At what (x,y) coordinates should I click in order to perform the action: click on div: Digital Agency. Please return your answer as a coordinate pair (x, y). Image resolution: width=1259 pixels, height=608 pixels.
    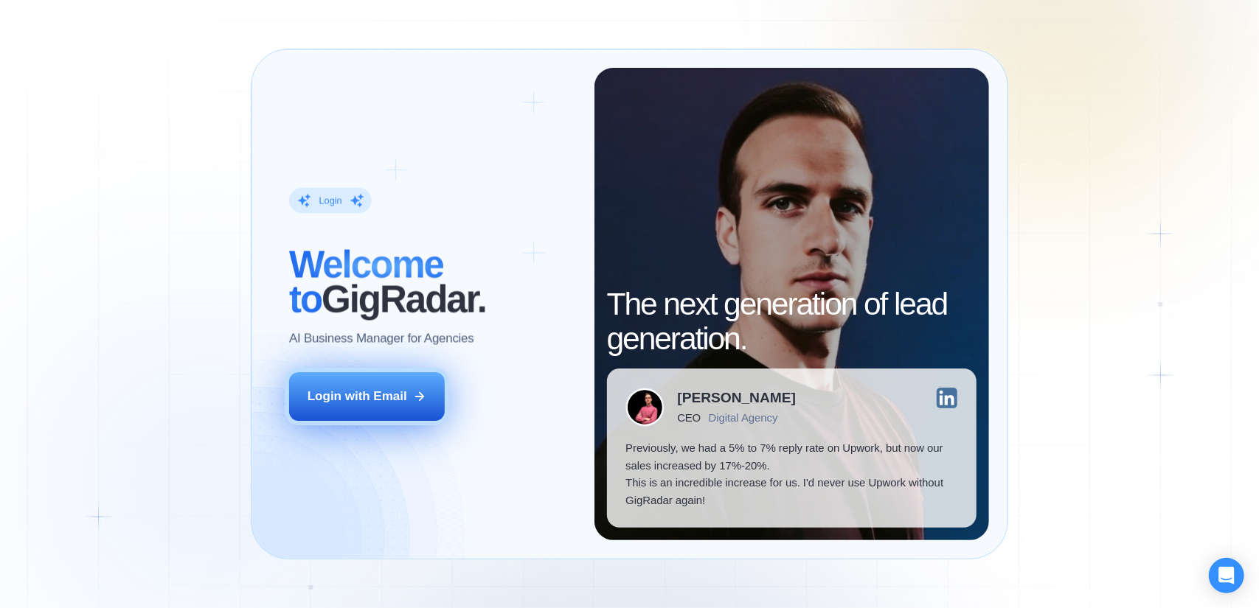
    Looking at the image, I should click on (743, 417).